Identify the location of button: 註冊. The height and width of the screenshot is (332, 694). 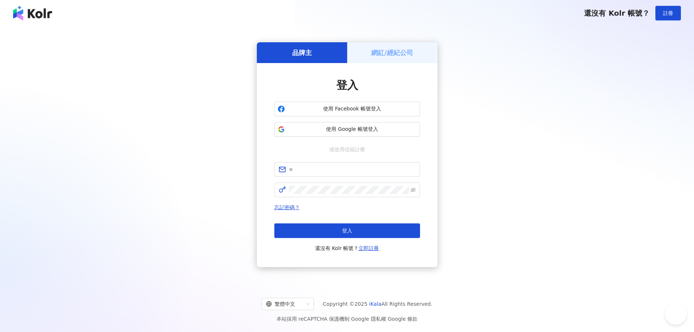
(668, 13).